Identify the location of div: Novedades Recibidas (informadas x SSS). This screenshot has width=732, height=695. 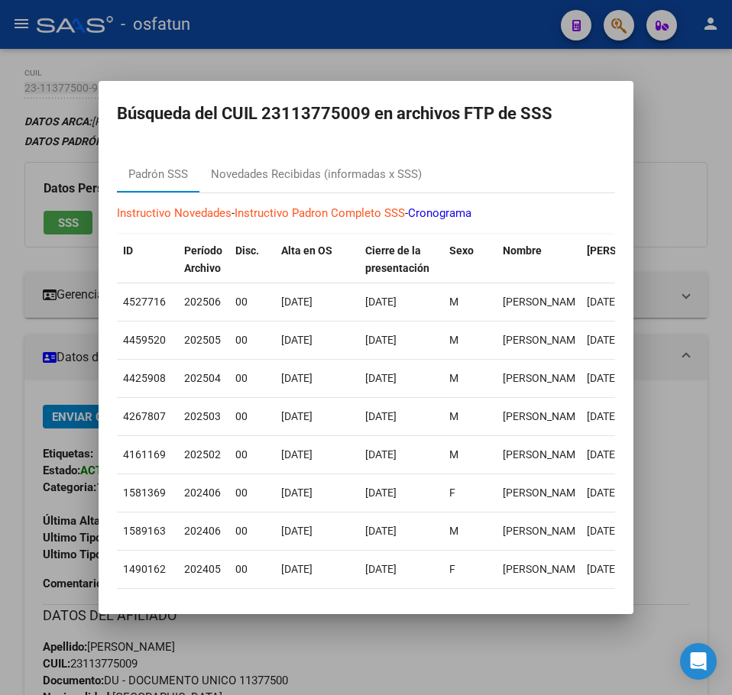
(316, 174).